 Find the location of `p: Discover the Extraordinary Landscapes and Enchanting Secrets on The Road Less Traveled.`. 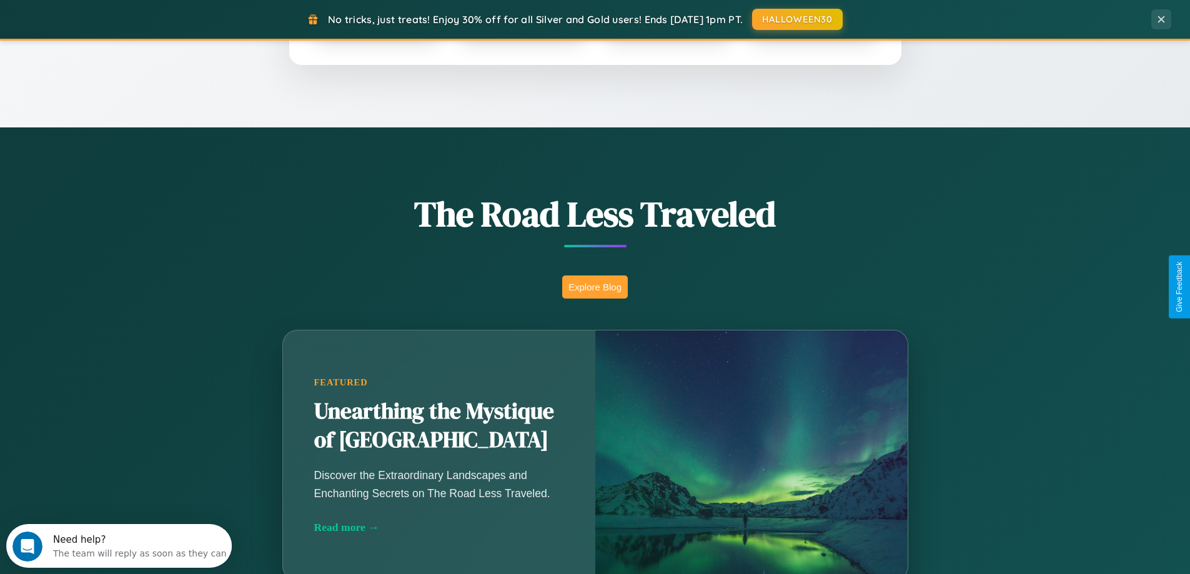

p: Discover the Extraordinary Landscapes and Enchanting Secrets on The Road Less Traveled. is located at coordinates (439, 484).